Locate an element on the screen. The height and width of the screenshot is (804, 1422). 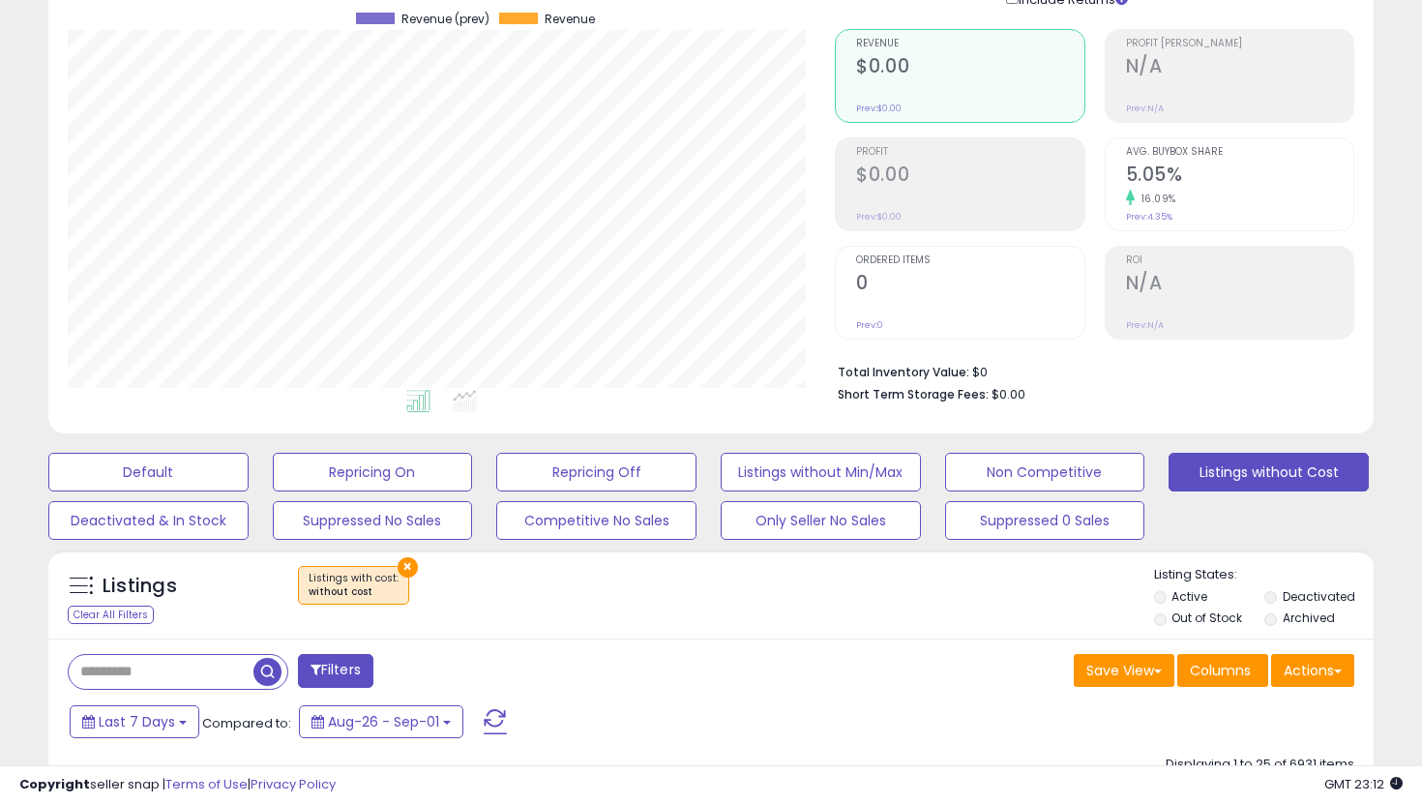
button: Competitive No Sales is located at coordinates (596, 520).